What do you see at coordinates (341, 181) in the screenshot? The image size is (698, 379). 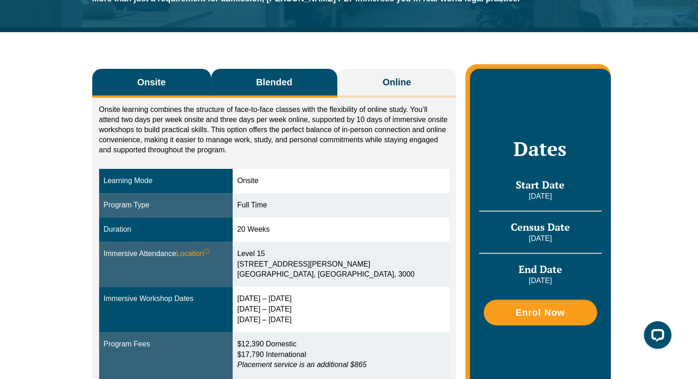 I see `div: Onsite` at bounding box center [341, 181].